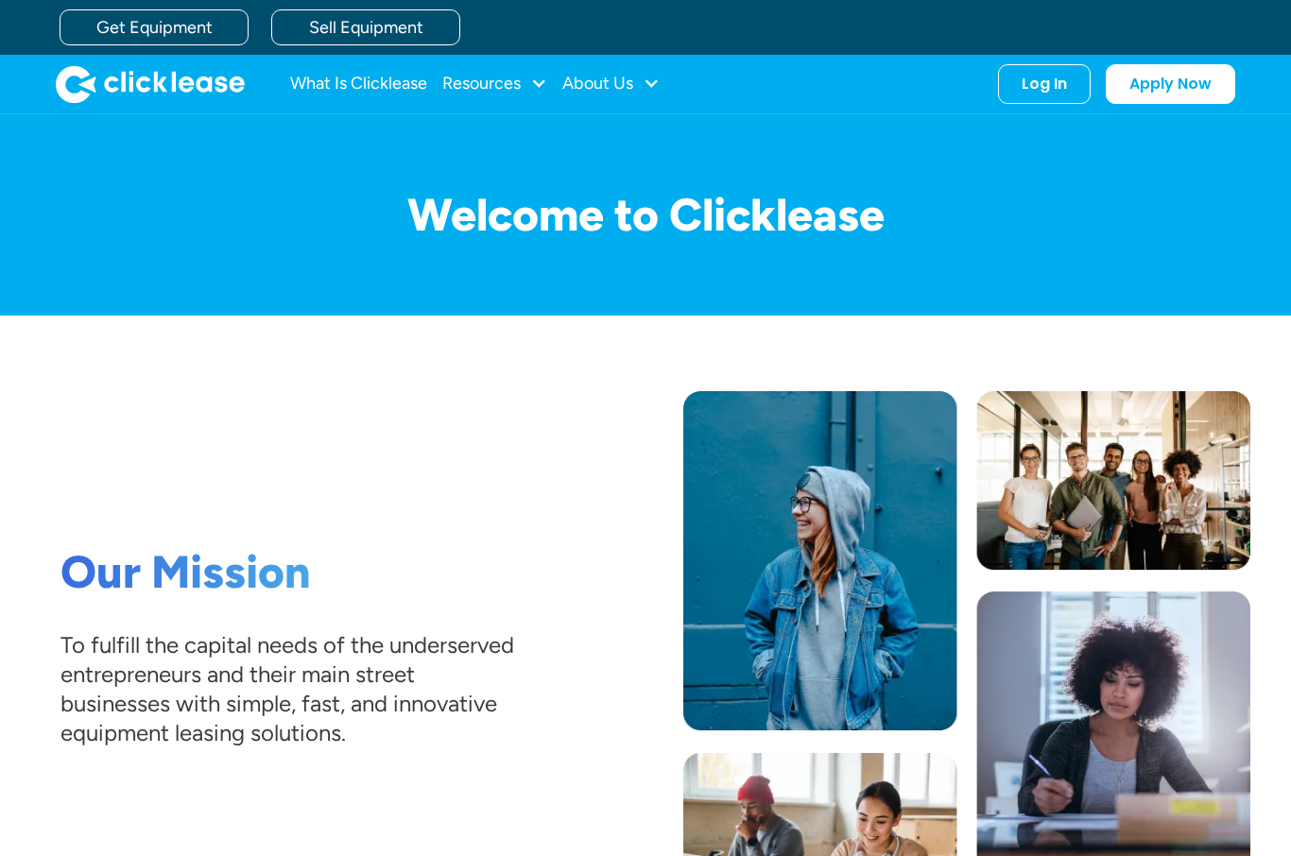 The height and width of the screenshot is (856, 1291). I want to click on a: Apply Now, so click(1170, 84).